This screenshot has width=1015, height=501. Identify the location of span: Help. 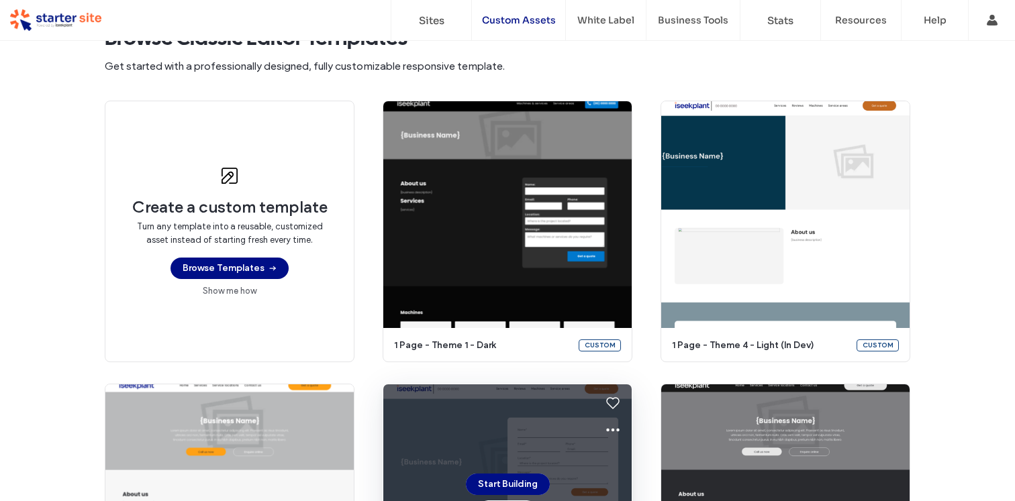
(44, 15).